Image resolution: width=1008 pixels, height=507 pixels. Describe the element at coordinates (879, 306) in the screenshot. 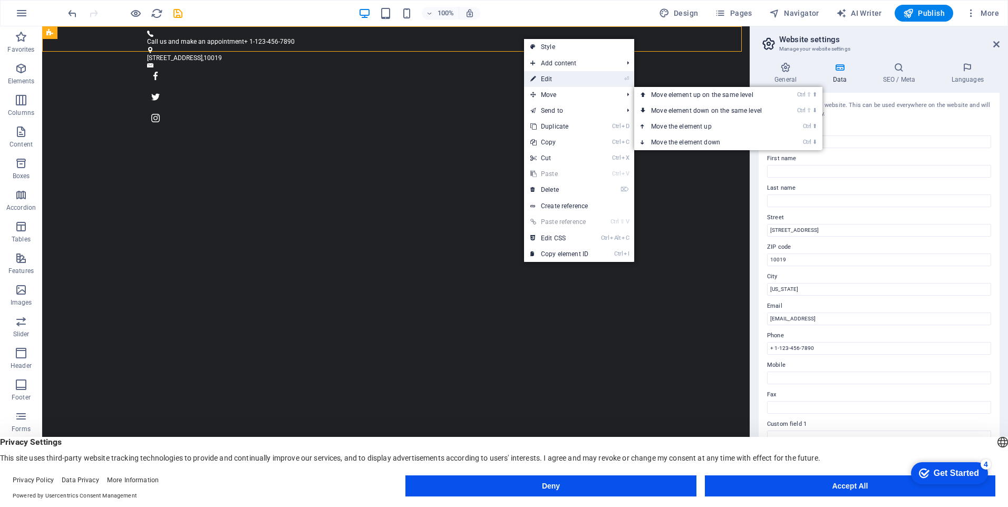

I see `label: Email` at that location.